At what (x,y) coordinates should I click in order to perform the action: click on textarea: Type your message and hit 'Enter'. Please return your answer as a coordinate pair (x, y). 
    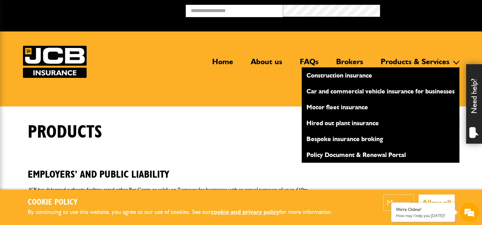
    Looking at the image, I should click on (62, 143).